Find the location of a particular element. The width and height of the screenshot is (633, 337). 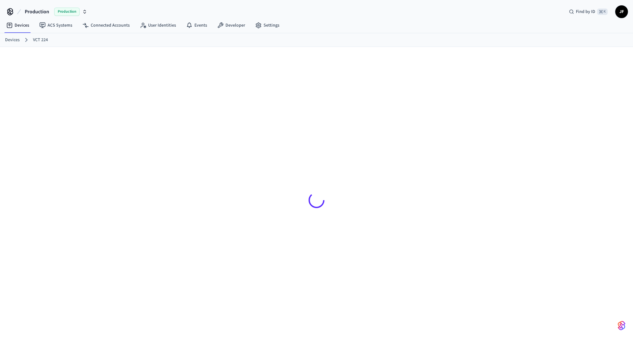

img: SeamLogoGradient.69752ec5.svg is located at coordinates (621, 326).